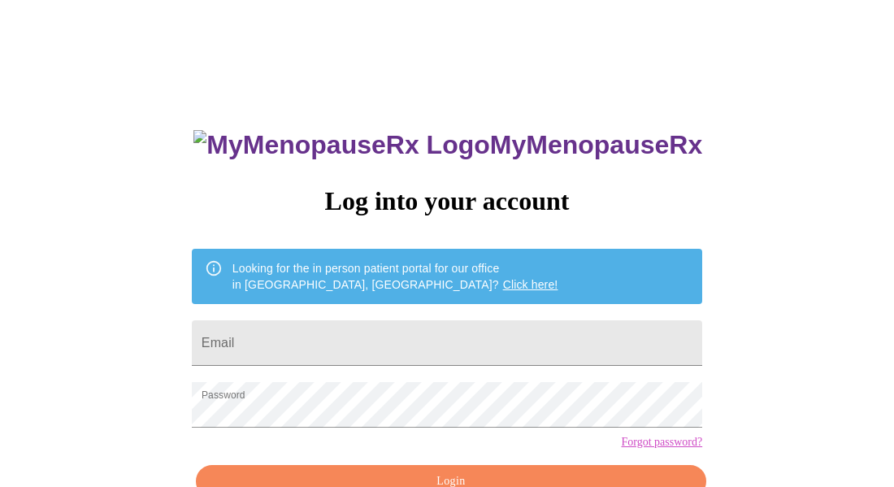 The image size is (894, 487). What do you see at coordinates (448, 145) in the screenshot?
I see `h3: MyMenopauseRx` at bounding box center [448, 145].